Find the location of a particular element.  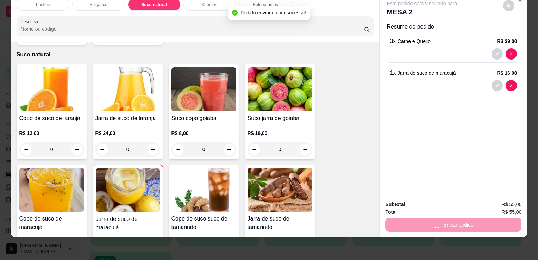

h4: Copo de suco suco de tamarindo is located at coordinates (204, 223).